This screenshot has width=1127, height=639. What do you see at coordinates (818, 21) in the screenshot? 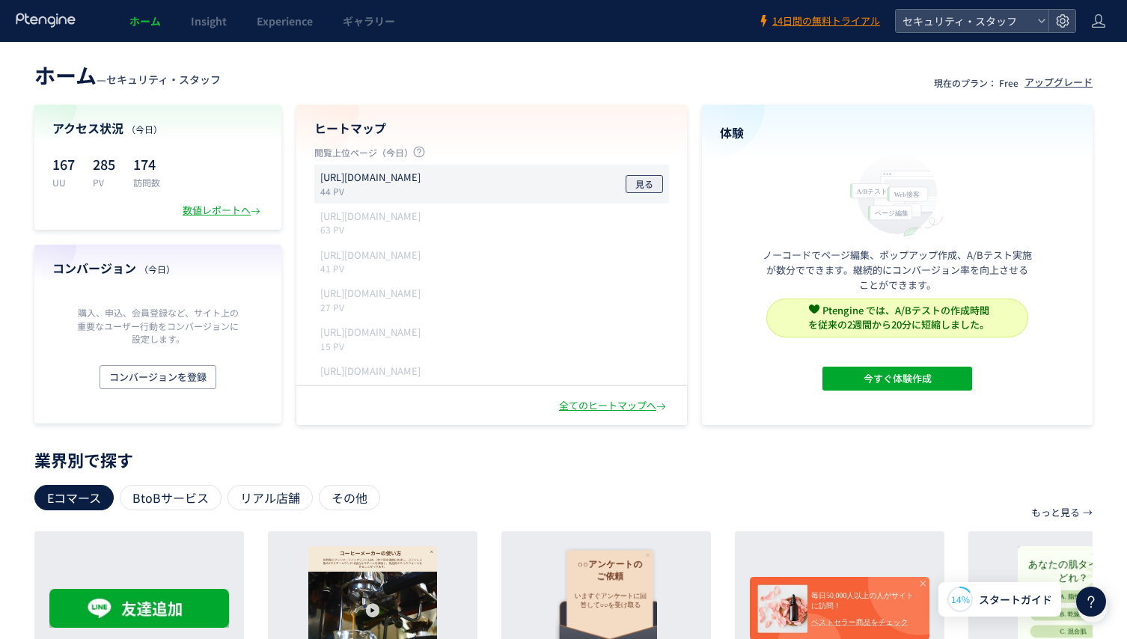
I see `a: 14日間の無料トライアル` at bounding box center [818, 21].